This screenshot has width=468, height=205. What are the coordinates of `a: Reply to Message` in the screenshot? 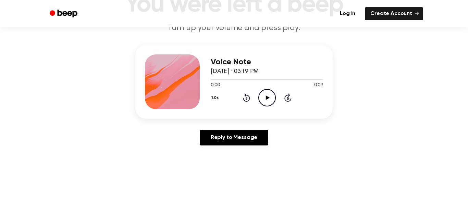 It's located at (234, 138).